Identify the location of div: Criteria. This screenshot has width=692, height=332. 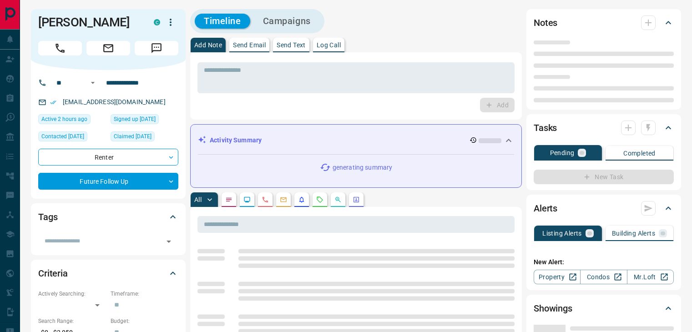
(108, 273).